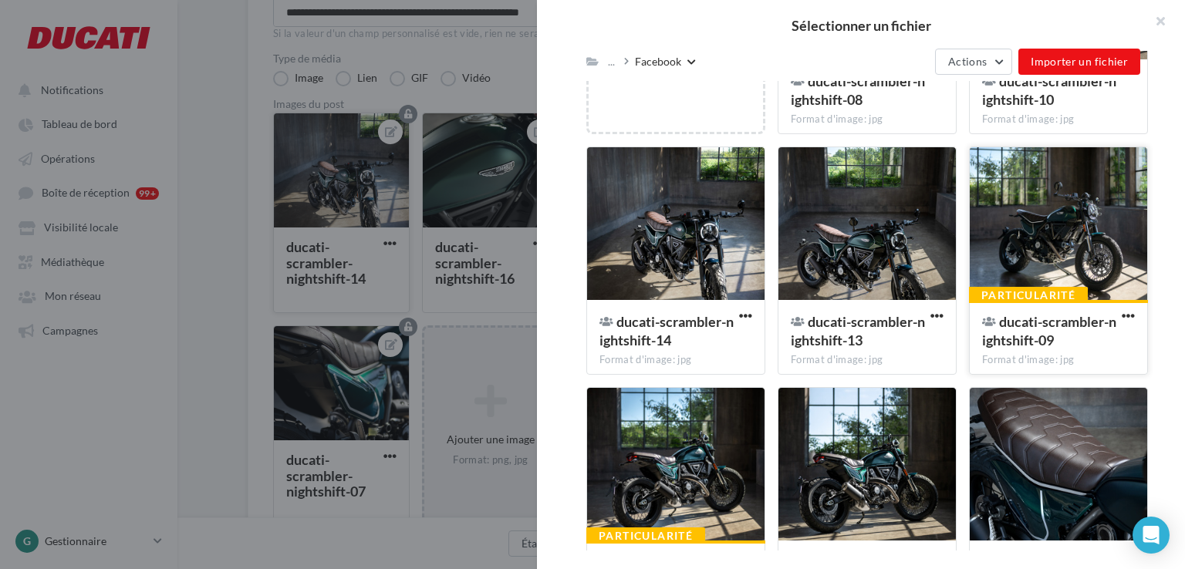 The image size is (1185, 569). What do you see at coordinates (967, 61) in the screenshot?
I see `span: Actions` at bounding box center [967, 61].